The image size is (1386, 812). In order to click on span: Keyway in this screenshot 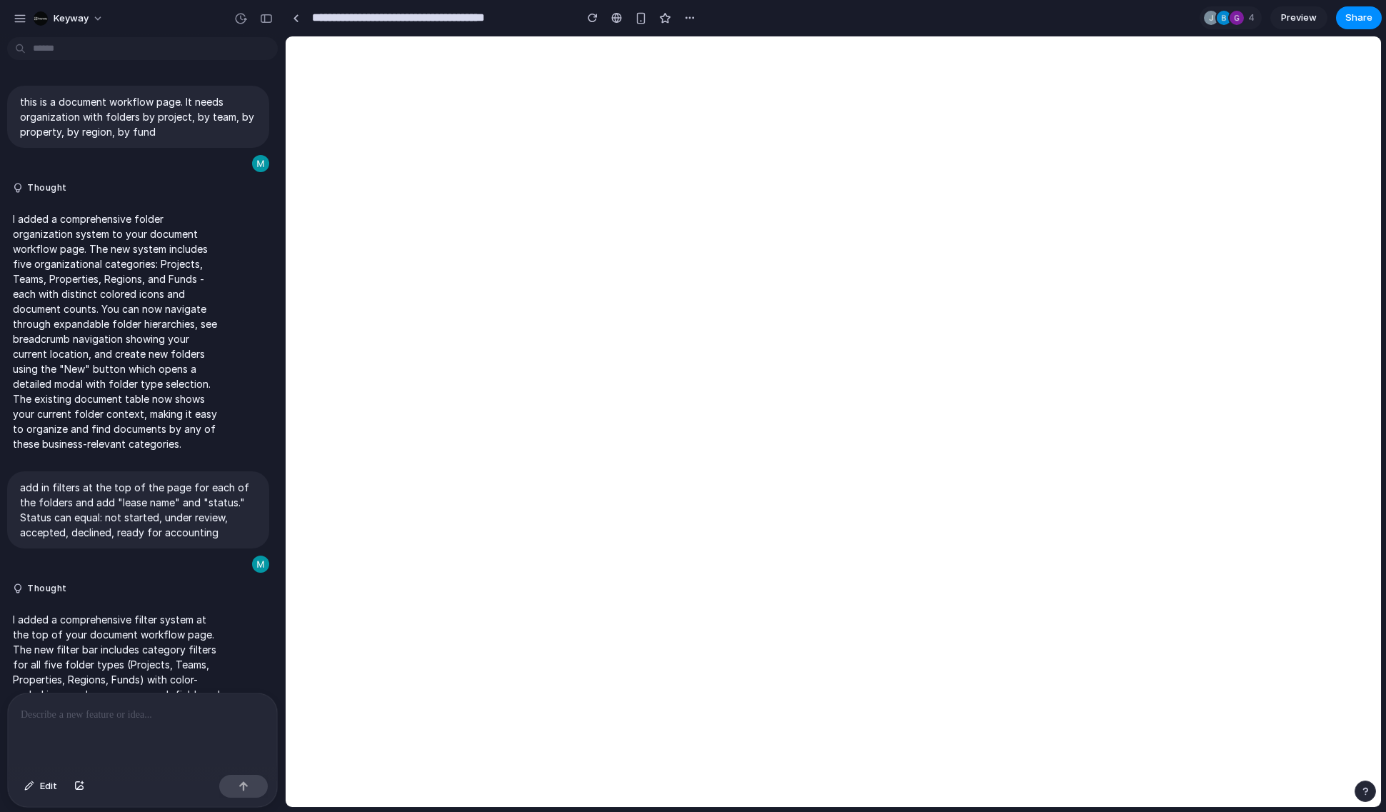, I will do `click(71, 19)`.